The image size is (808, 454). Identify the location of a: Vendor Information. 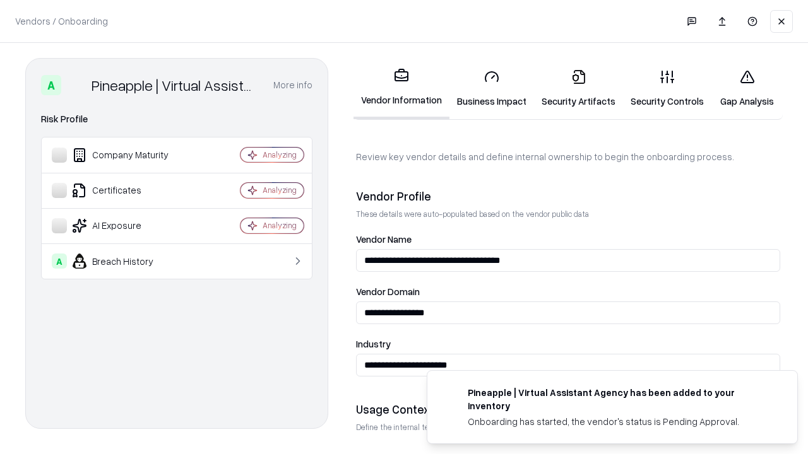
(401, 88).